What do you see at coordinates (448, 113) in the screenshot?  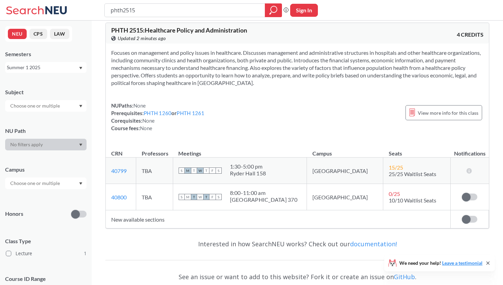 I see `span: View more info for this class` at bounding box center [448, 113].